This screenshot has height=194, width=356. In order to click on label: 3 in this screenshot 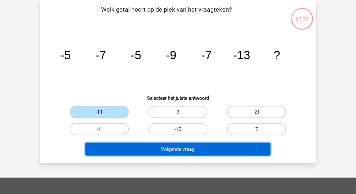, I will do `click(178, 112)`.